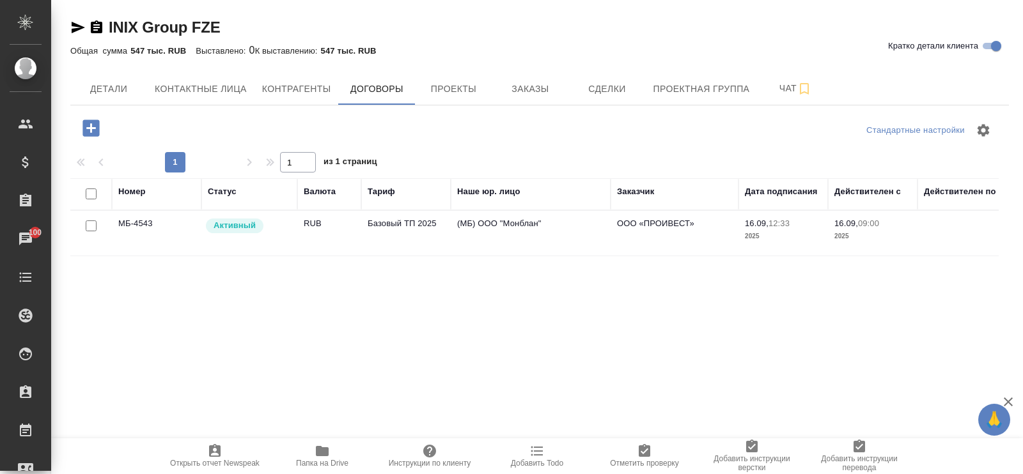 The width and height of the screenshot is (1023, 474). Describe the element at coordinates (26, 239) in the screenshot. I see `a: 100` at that location.